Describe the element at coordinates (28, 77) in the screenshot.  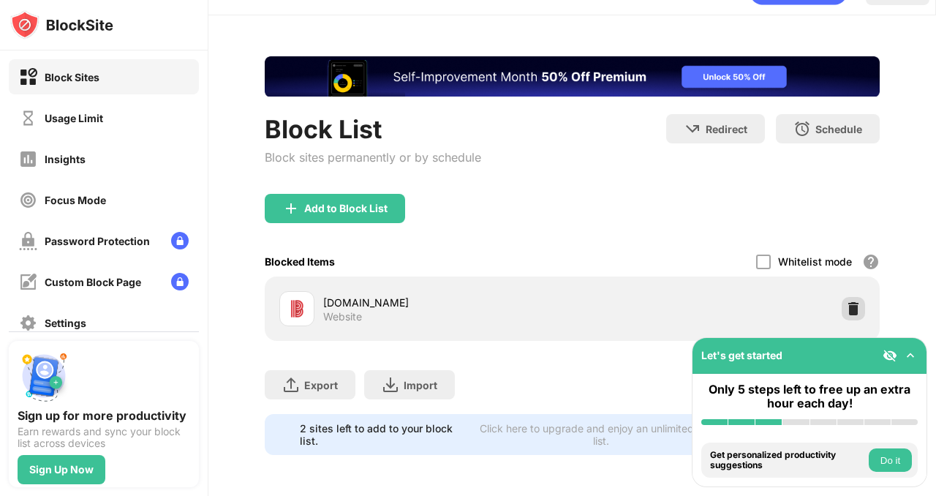
I see `img: block-on.svg` at that location.